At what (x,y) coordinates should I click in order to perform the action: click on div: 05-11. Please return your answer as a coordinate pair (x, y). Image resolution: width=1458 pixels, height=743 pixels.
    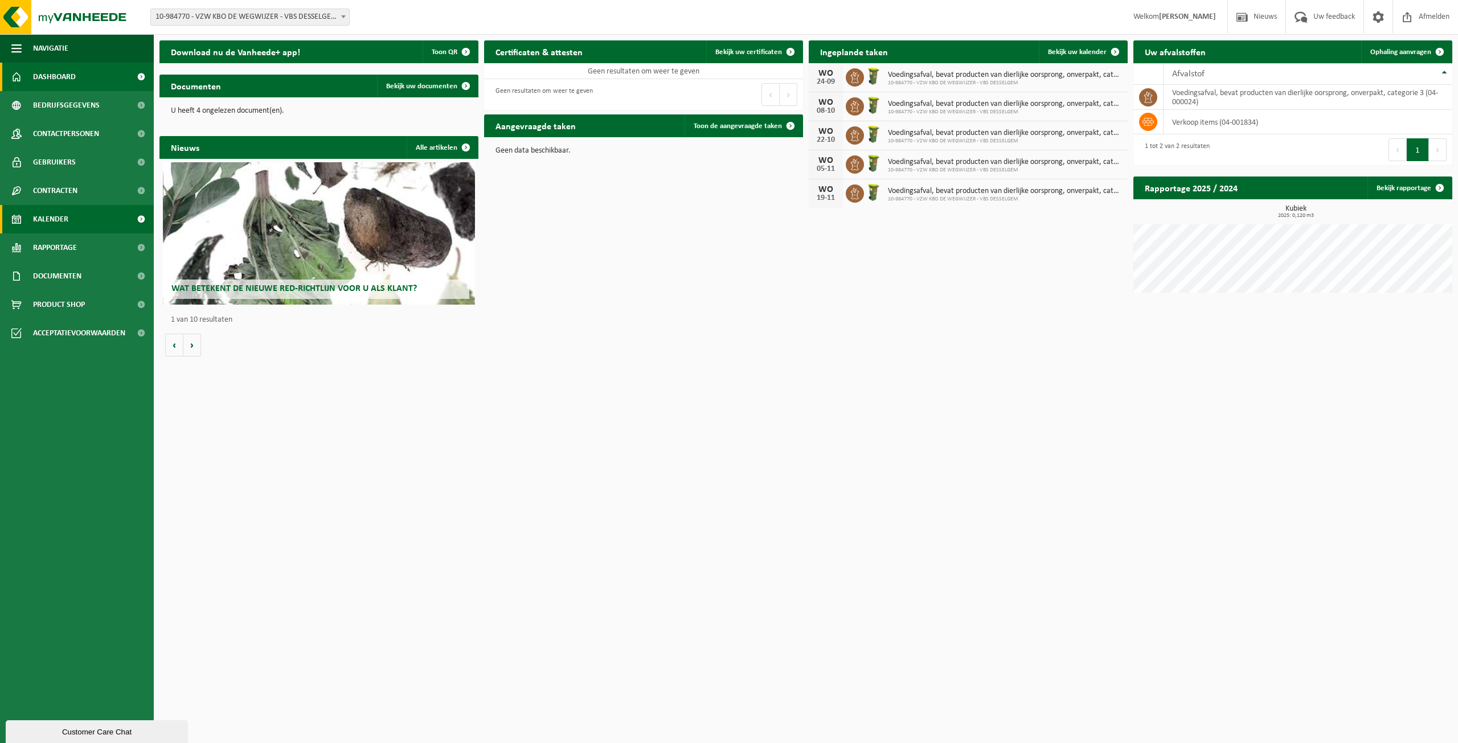
    Looking at the image, I should click on (826, 169).